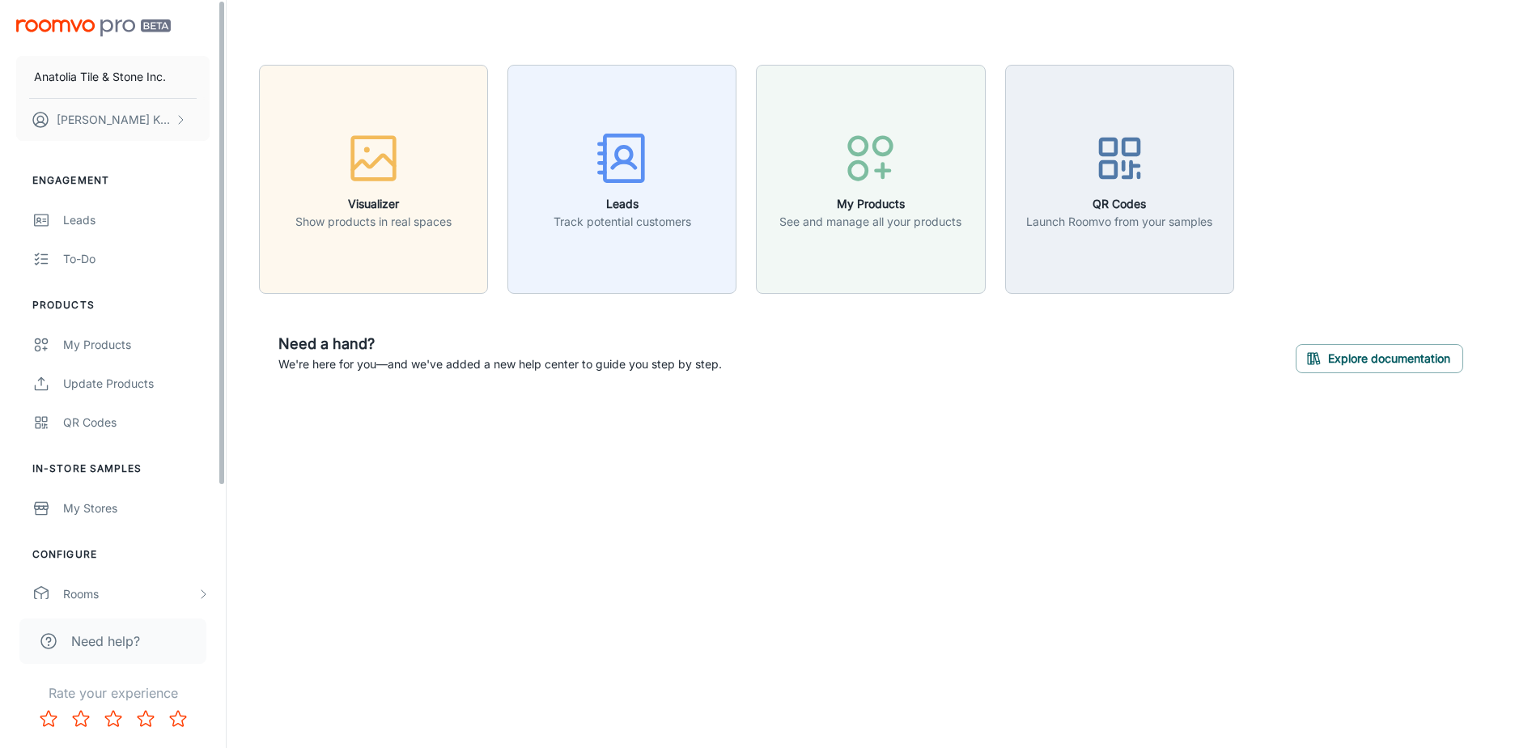 The image size is (1515, 748). Describe the element at coordinates (373, 222) in the screenshot. I see `p: Show products in real spaces` at that location.